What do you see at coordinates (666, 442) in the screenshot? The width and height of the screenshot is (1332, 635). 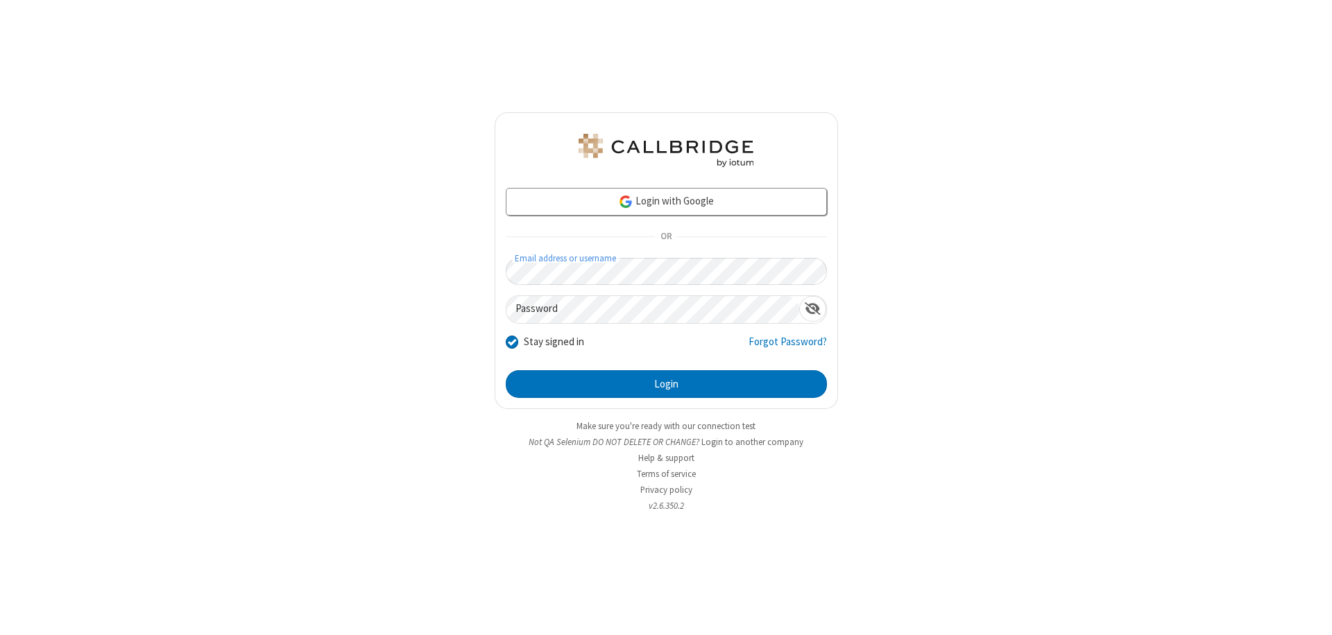 I see `li: Not QA Selenium DO NOT DELETE OR CHANGE?` at bounding box center [666, 442].